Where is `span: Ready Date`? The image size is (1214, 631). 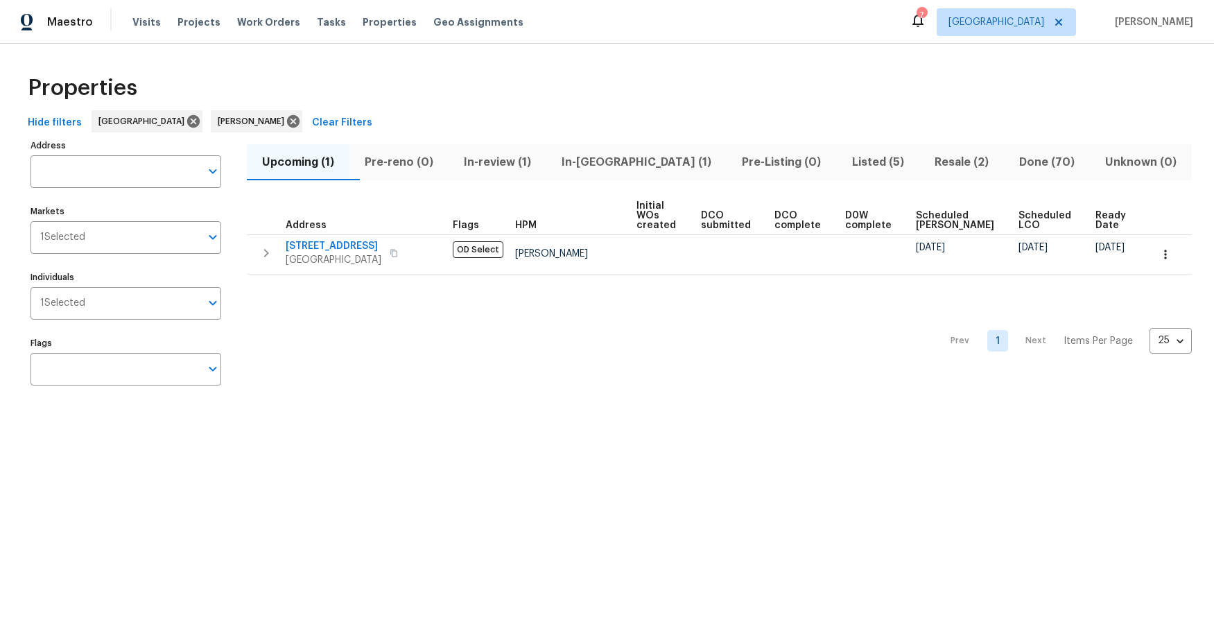 span: Ready Date is located at coordinates (1111, 221).